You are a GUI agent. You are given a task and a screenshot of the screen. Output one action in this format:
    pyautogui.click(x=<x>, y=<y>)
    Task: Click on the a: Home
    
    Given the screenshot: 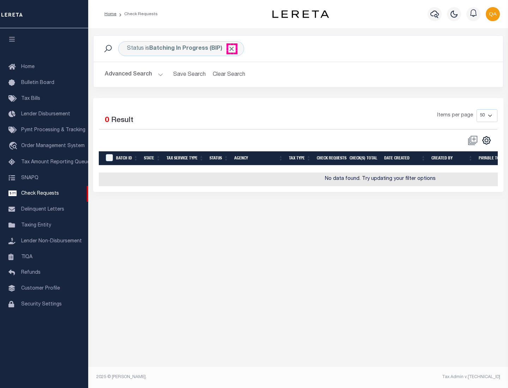 What is the action you would take?
    pyautogui.click(x=110, y=14)
    